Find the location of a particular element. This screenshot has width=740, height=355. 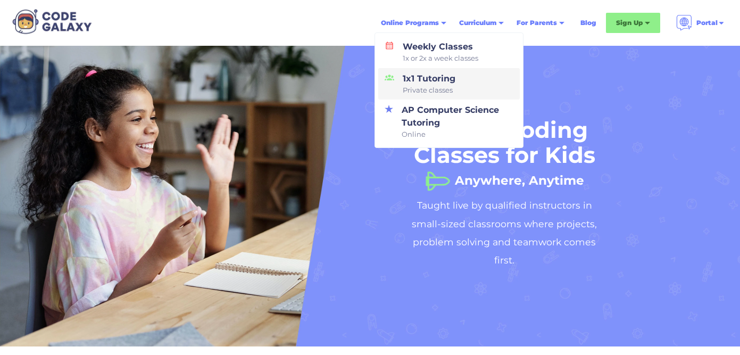

div: 1x1 Tutoring is located at coordinates (427, 84).